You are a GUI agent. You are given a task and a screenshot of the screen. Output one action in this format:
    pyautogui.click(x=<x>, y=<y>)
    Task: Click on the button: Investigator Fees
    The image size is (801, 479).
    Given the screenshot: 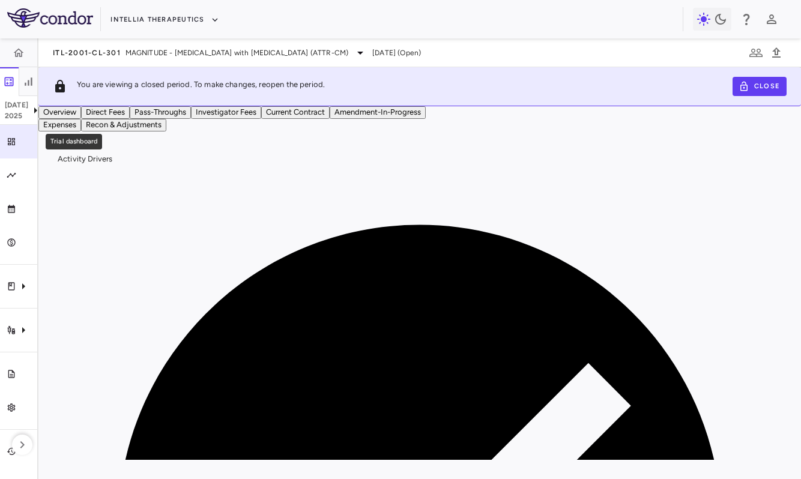 What is the action you would take?
    pyautogui.click(x=226, y=112)
    